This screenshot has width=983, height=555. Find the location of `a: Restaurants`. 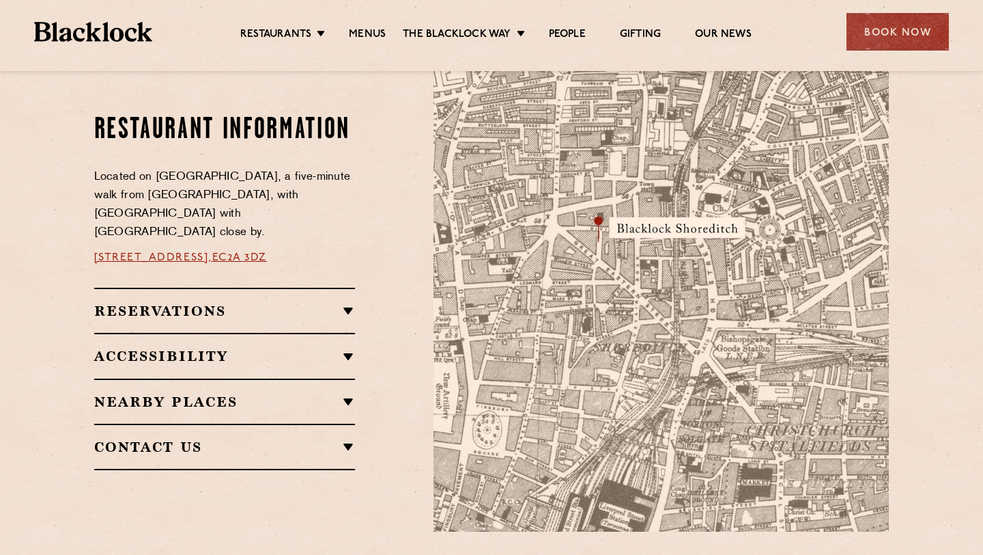

a: Restaurants is located at coordinates (276, 36).